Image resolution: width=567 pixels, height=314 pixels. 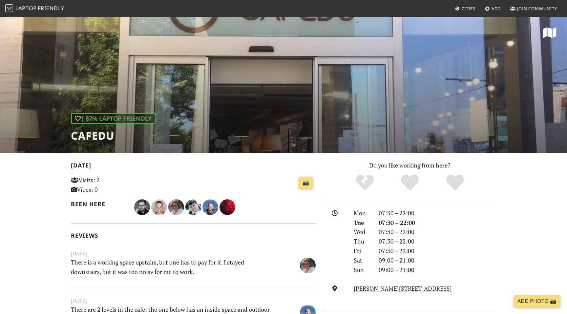 I want to click on span: Friendly, so click(x=51, y=8).